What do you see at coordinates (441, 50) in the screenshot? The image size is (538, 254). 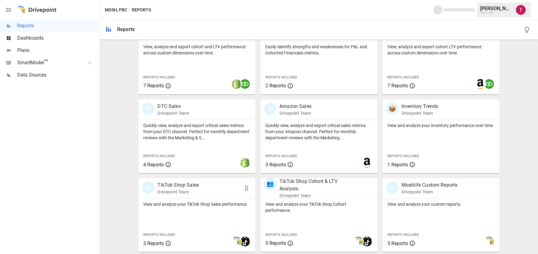 I see `p: View, analyze and export cohort LTV performance across custom dimensions over time.` at bounding box center [441, 50].